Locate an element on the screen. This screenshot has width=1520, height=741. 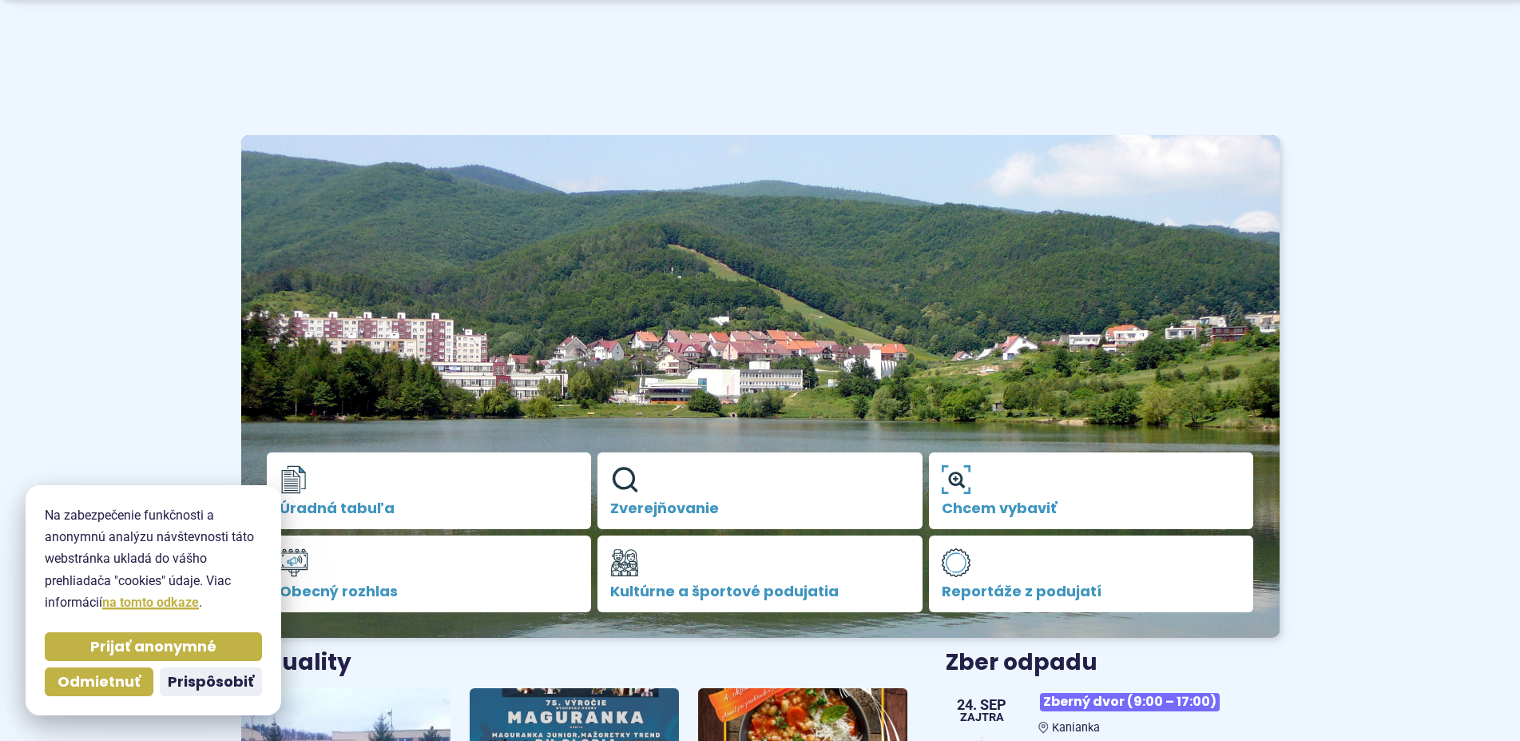
span: Prispôsobiť is located at coordinates (211, 681).